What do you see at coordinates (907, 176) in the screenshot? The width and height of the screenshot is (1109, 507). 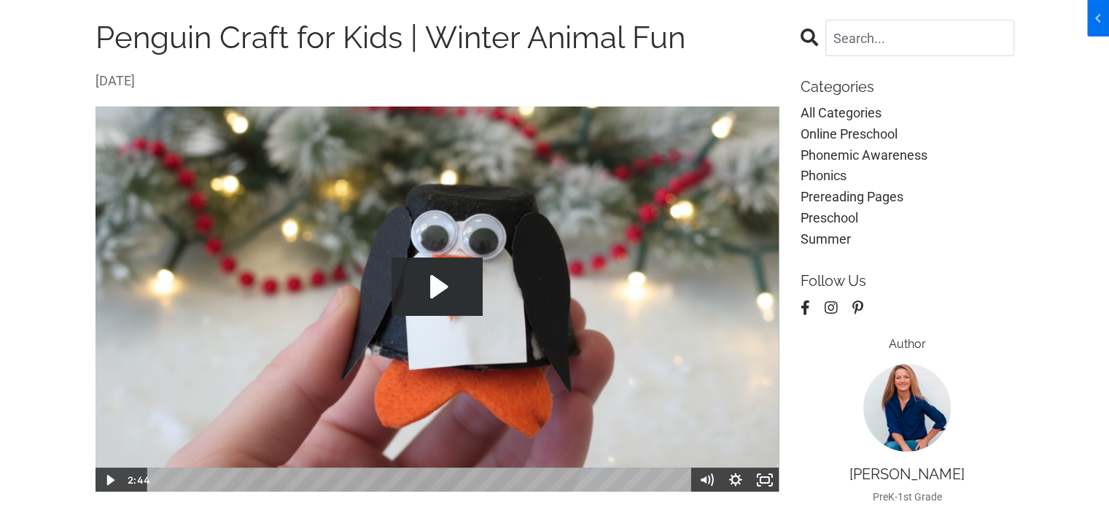 I see `a: phonics` at bounding box center [907, 176].